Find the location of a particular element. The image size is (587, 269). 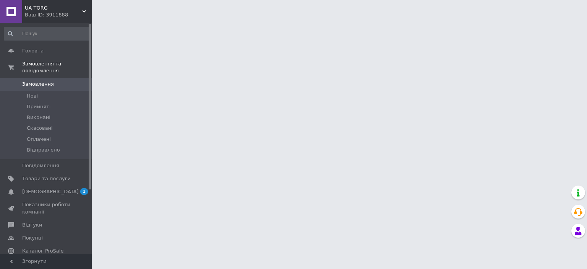

span: Товари та послуги is located at coordinates (46, 178).